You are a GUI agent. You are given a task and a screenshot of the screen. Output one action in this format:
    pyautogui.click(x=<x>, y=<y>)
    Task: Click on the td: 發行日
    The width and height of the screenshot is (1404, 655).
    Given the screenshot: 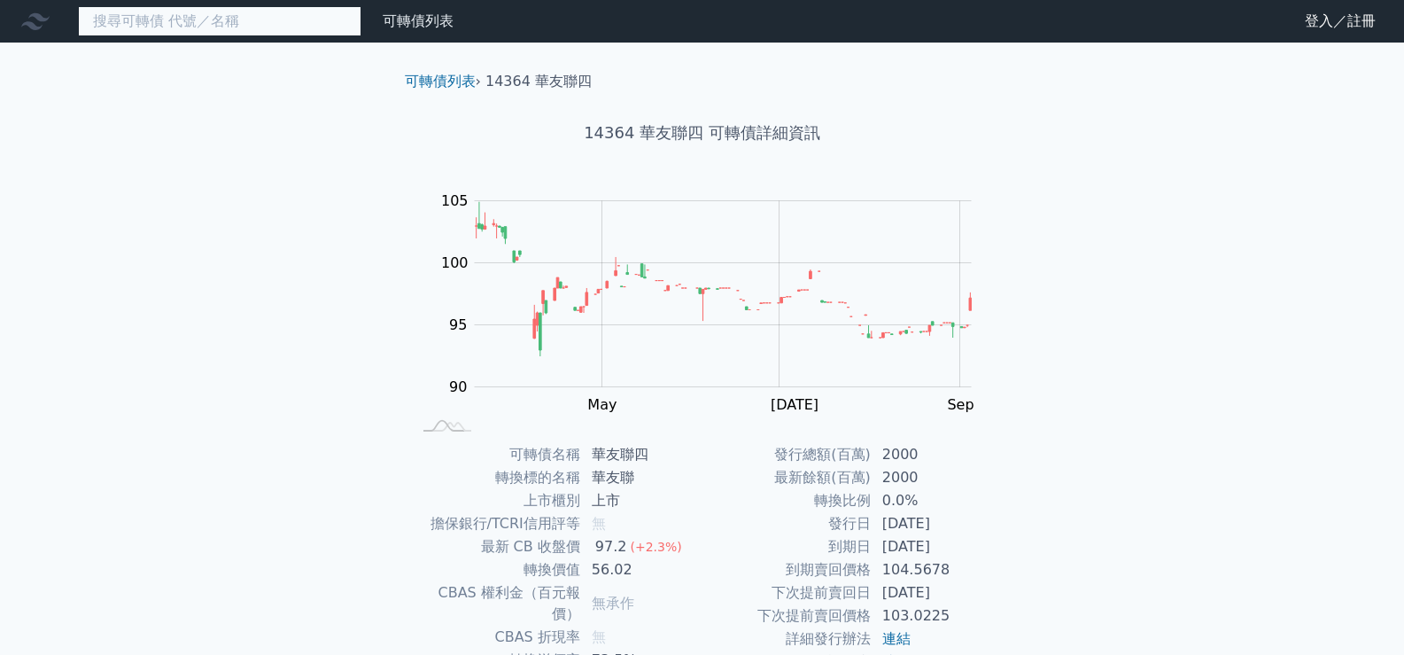 What is the action you would take?
    pyautogui.click(x=787, y=524)
    